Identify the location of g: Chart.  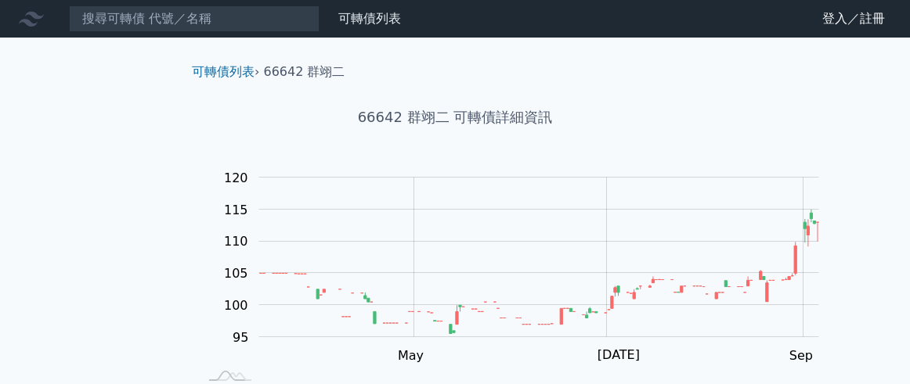
(529, 267).